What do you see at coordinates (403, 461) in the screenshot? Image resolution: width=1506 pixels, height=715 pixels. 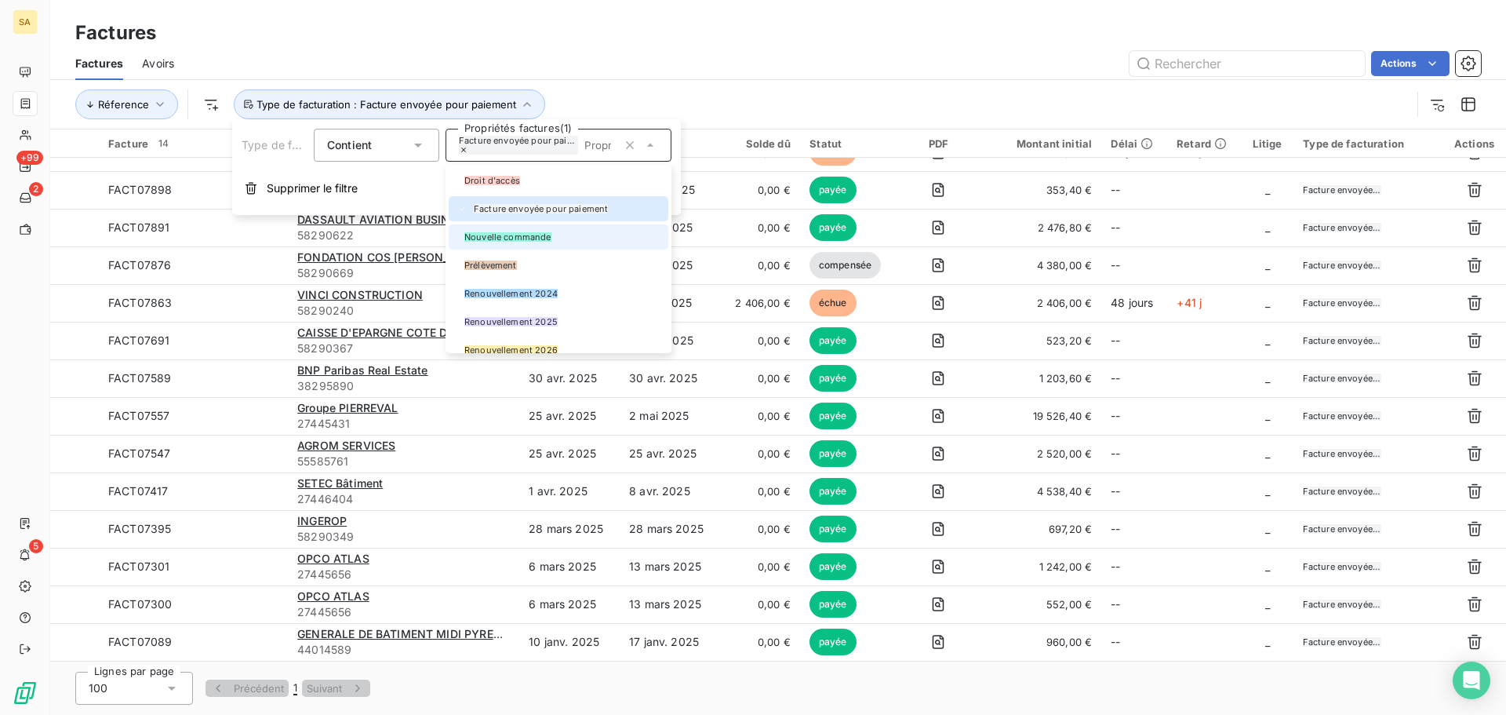 I see `span: 55585761` at bounding box center [403, 461].